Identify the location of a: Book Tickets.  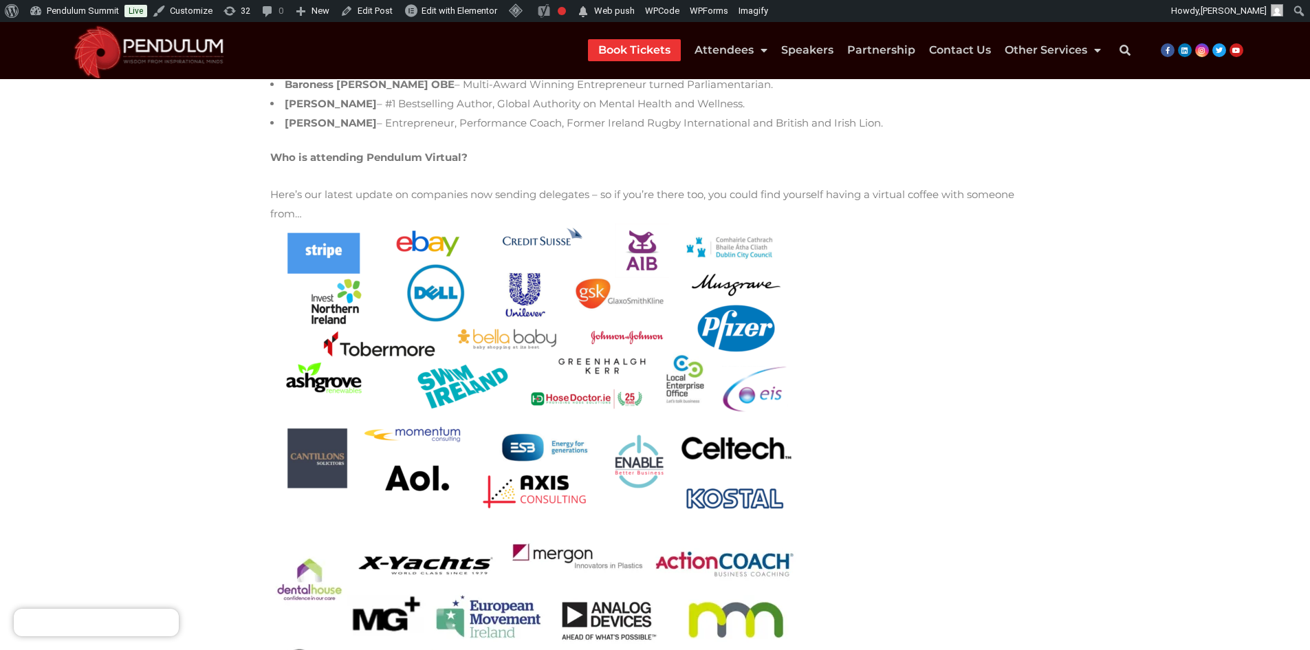
(634, 50).